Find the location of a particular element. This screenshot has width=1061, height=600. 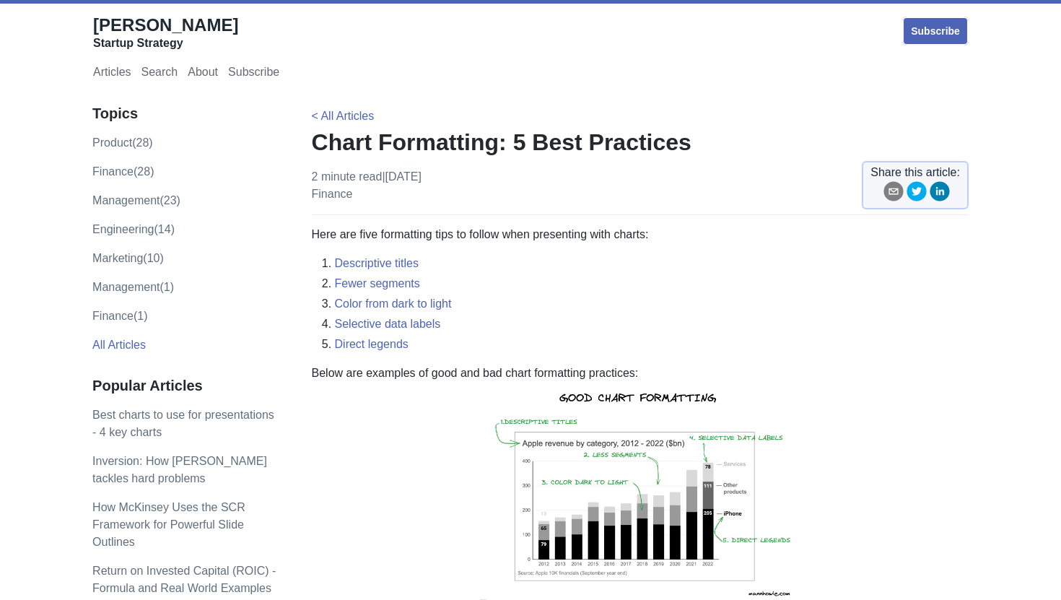

a: Best charts to use for presentations - 4 key charts is located at coordinates (183, 423).